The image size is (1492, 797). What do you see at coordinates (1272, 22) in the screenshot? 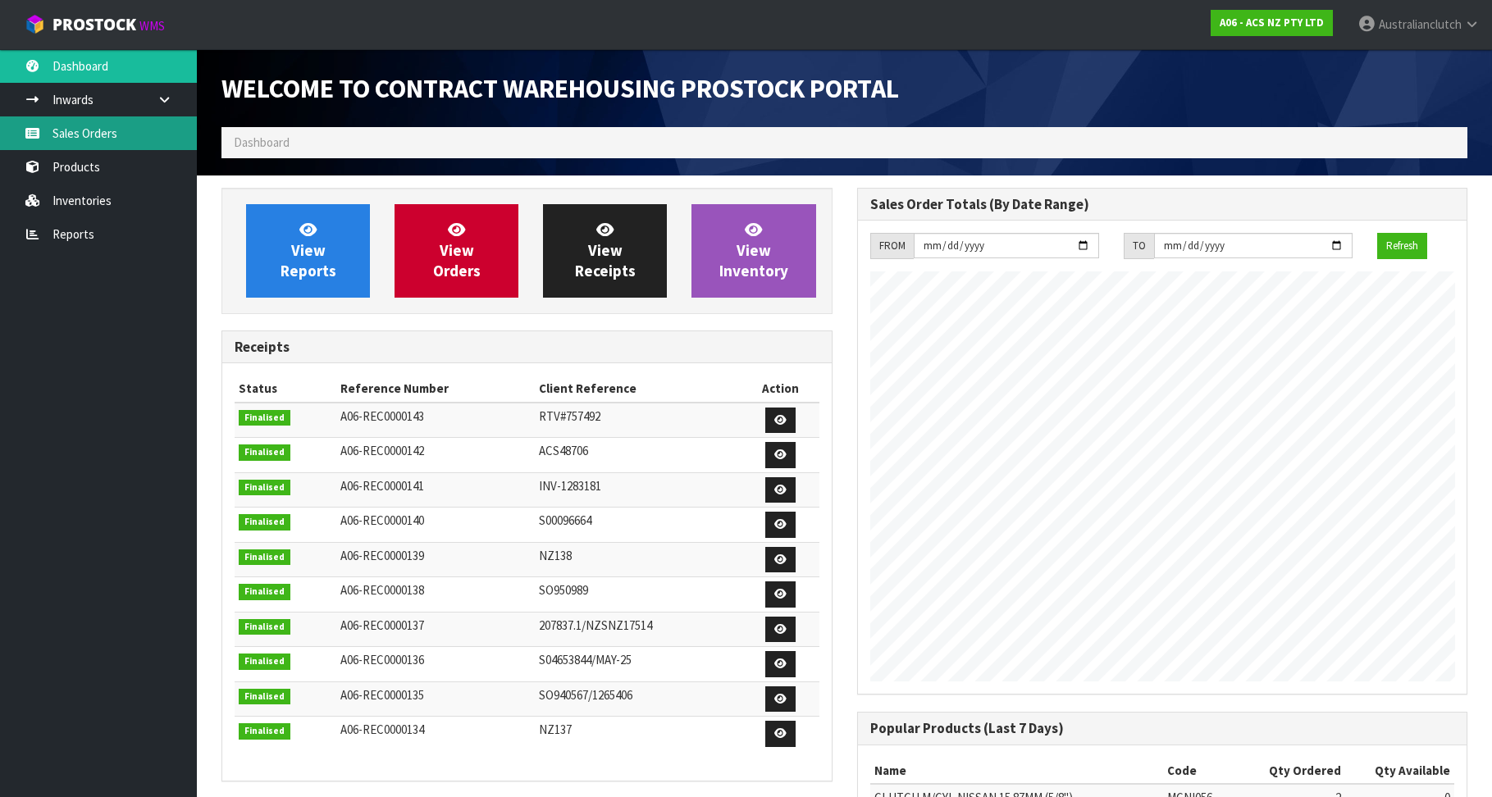
I see `strong: A06 - ACS NZ PTY LTD` at bounding box center [1272, 22].